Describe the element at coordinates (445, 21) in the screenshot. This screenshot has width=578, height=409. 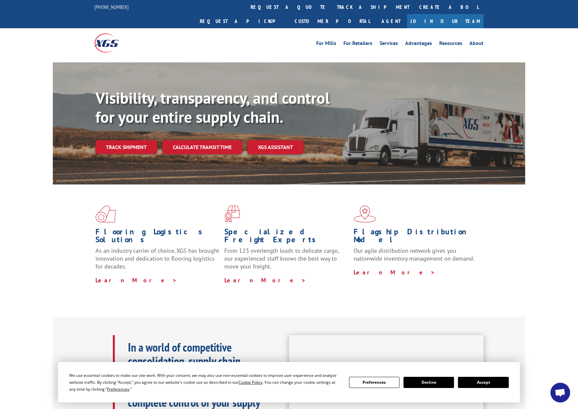
I see `a: Join Our Team` at that location.